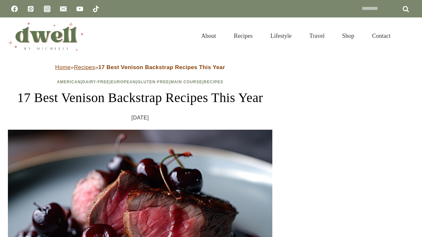 This screenshot has width=422, height=237. What do you see at coordinates (15, 9) in the screenshot?
I see `a: Facebook` at bounding box center [15, 9].